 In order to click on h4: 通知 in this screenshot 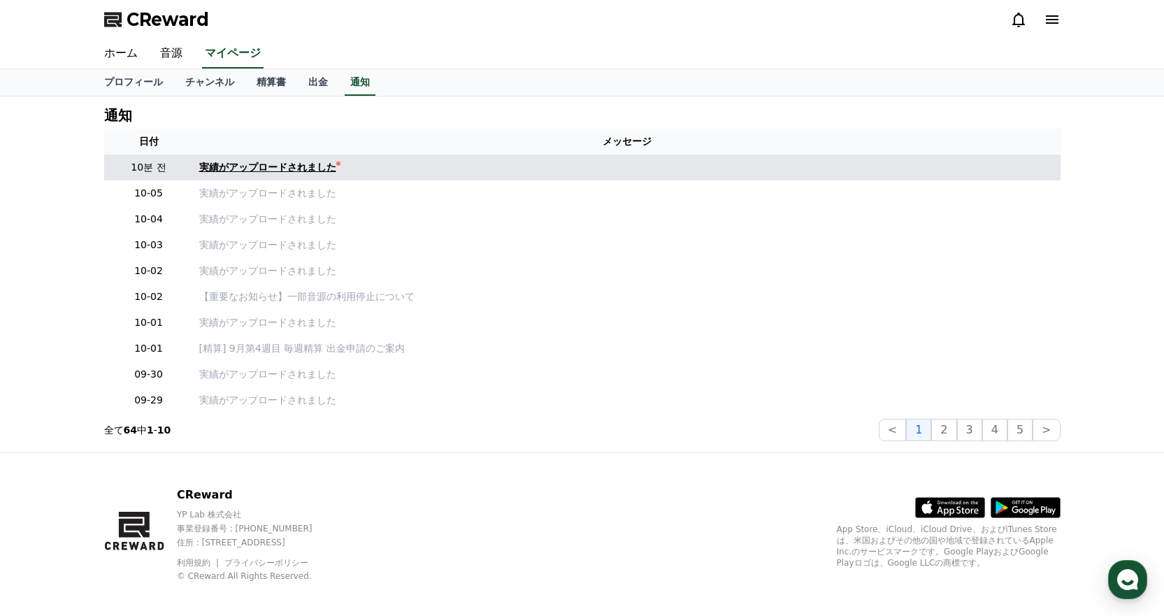, I will do `click(118, 115)`.